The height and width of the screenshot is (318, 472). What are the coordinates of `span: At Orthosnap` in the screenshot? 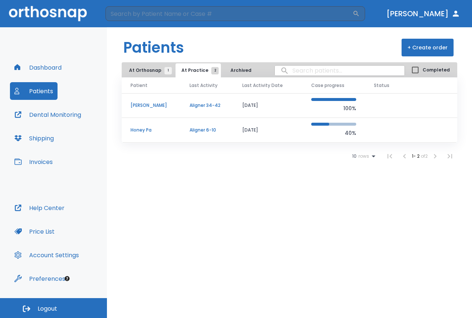 It's located at (148, 70).